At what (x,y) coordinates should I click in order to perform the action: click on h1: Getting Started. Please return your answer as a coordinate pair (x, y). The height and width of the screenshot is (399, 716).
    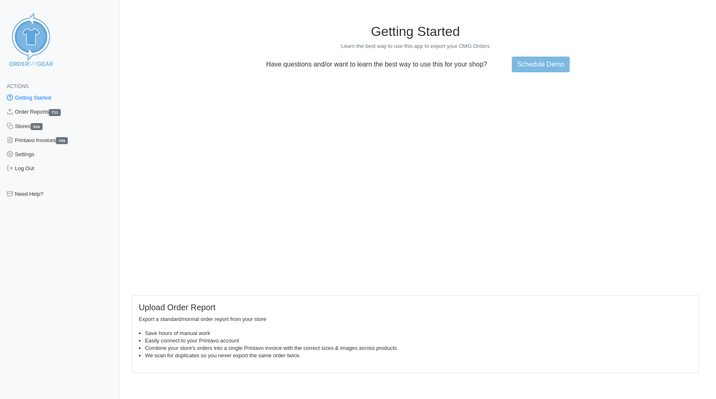
    Looking at the image, I should click on (415, 31).